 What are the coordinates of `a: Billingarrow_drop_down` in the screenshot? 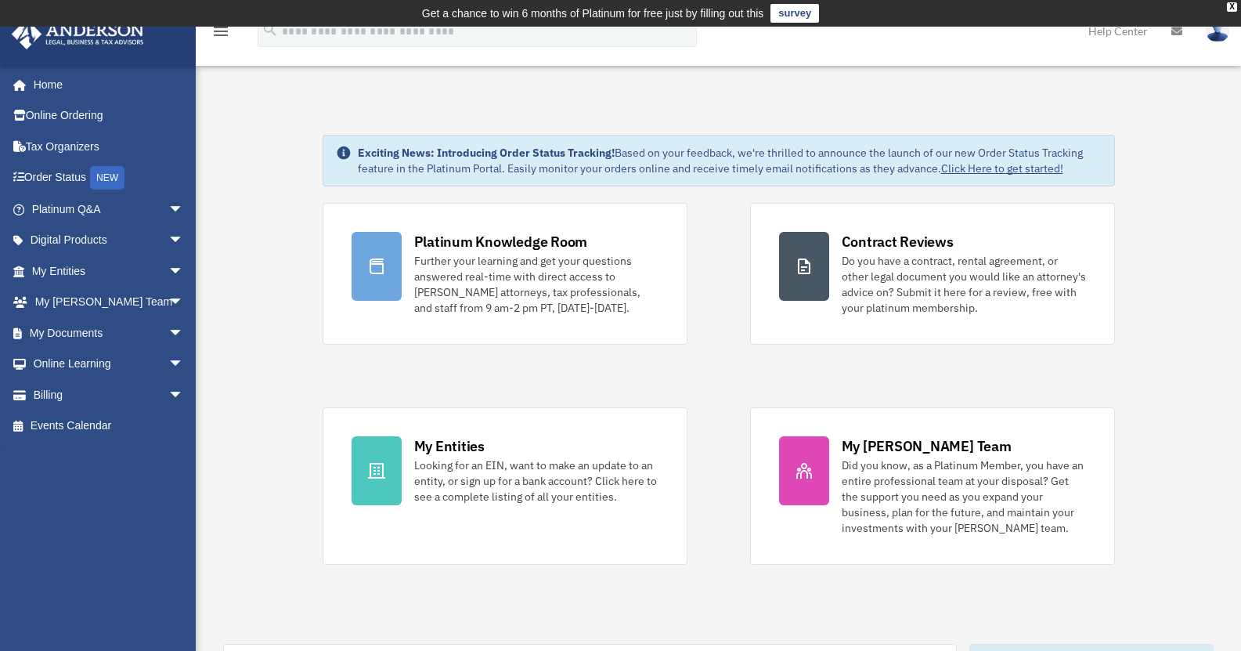 It's located at (109, 395).